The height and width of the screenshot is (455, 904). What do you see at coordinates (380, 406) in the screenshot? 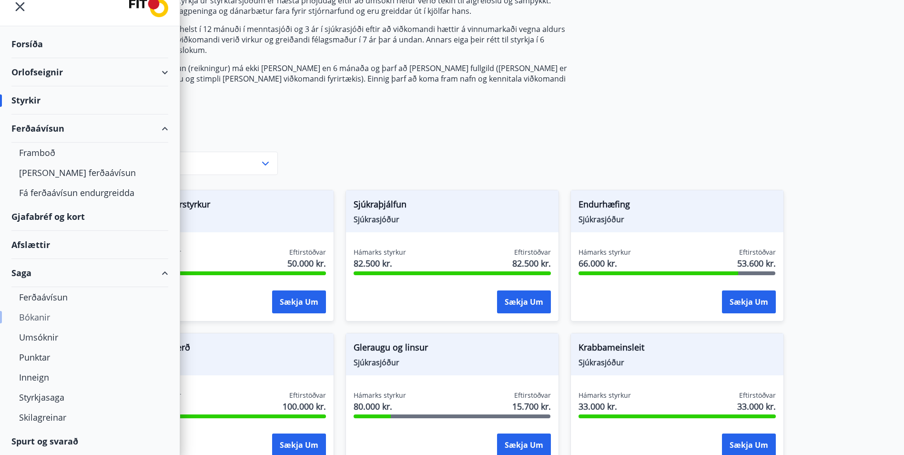
I see `span: 80.000 kr.` at bounding box center [380, 406].